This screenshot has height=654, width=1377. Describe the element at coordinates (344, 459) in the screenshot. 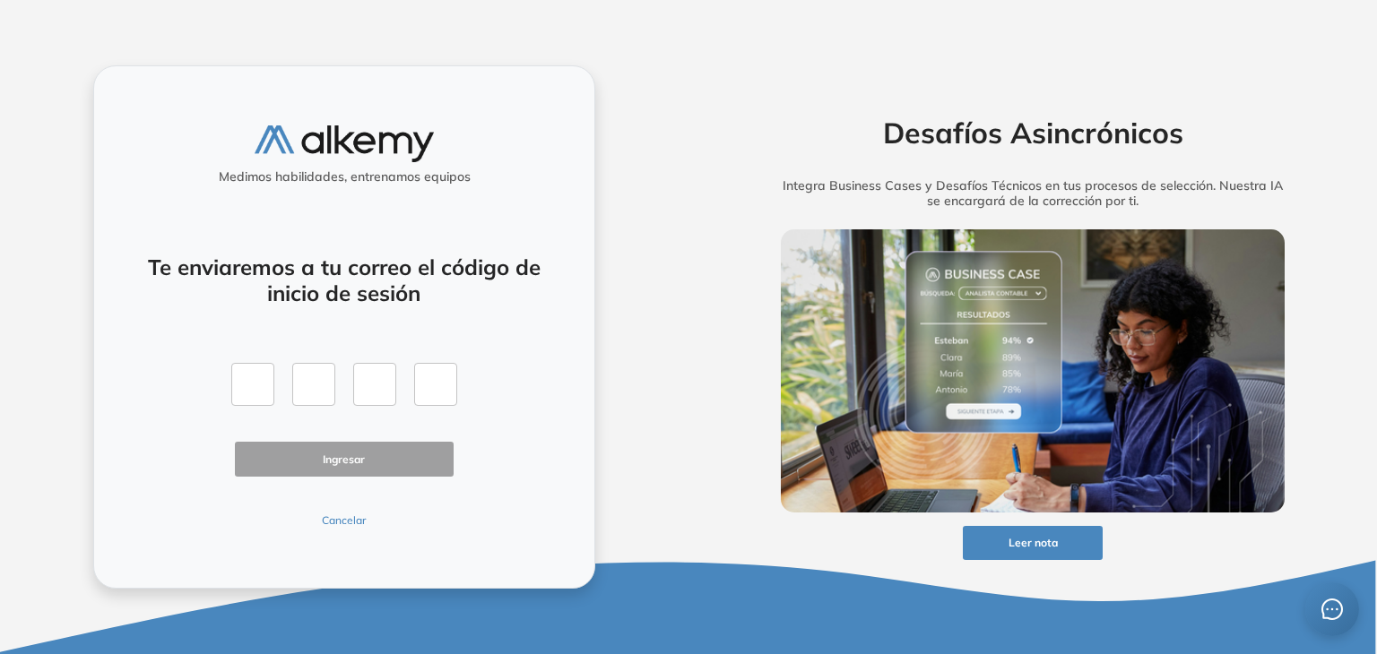

I see `button: Ingresar` at that location.